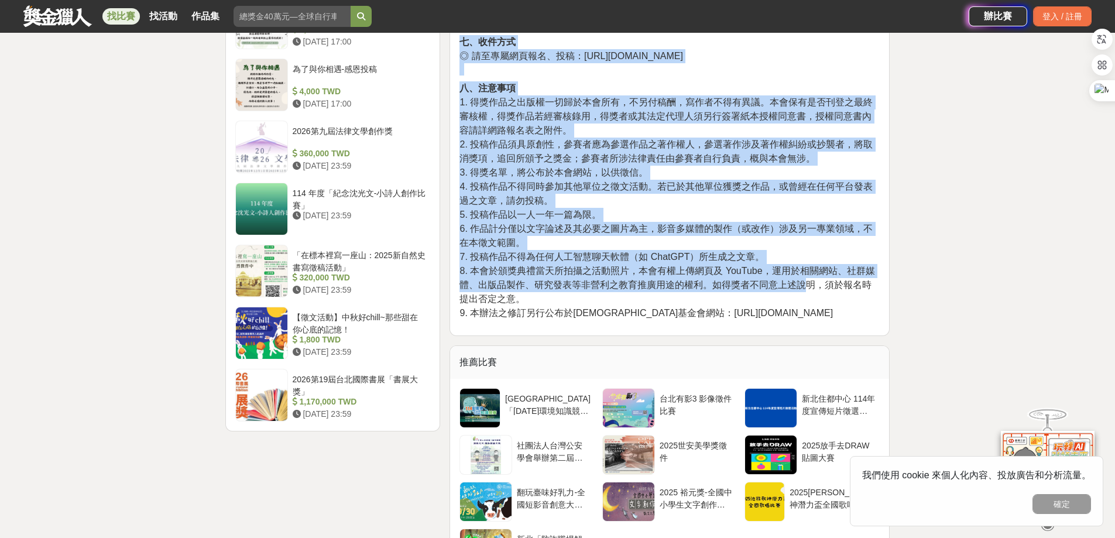  Describe the element at coordinates (670, 362) in the screenshot. I see `div: 推薦比賽` at that location.